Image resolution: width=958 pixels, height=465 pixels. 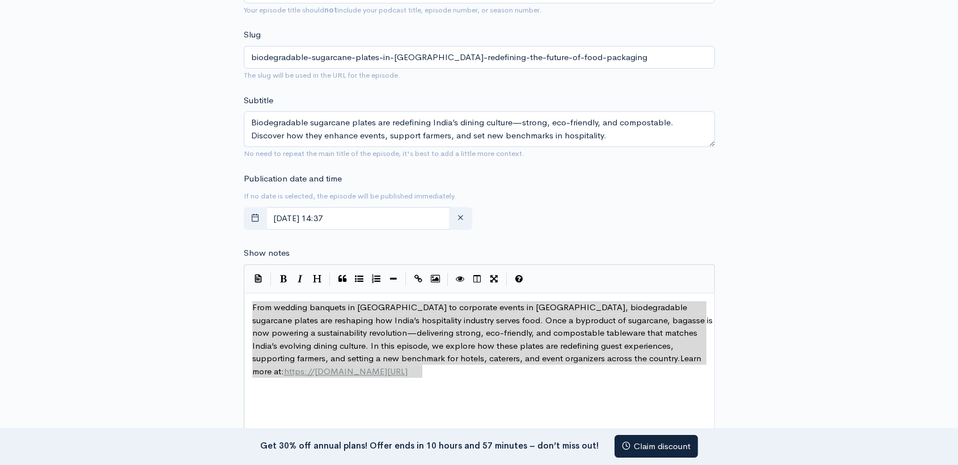 I want to click on strong: Get 30% off annual plans! Offer ends in 10 hours and 57 minutes – don’t miss out!, so click(x=429, y=445).